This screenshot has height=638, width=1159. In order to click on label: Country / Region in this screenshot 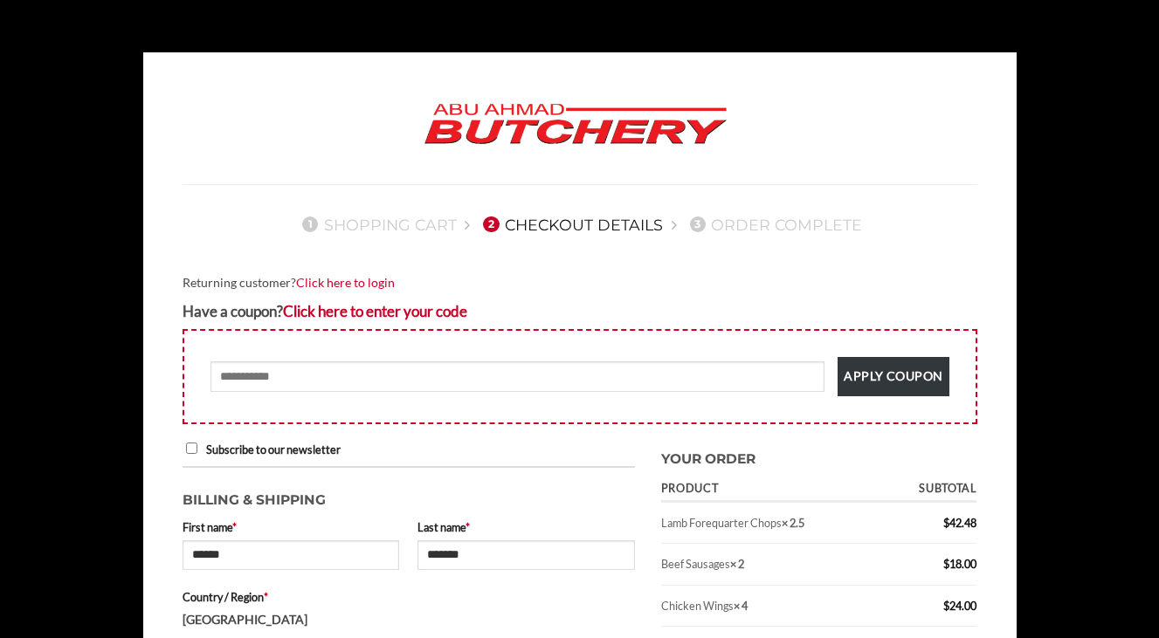, I will do `click(409, 597)`.